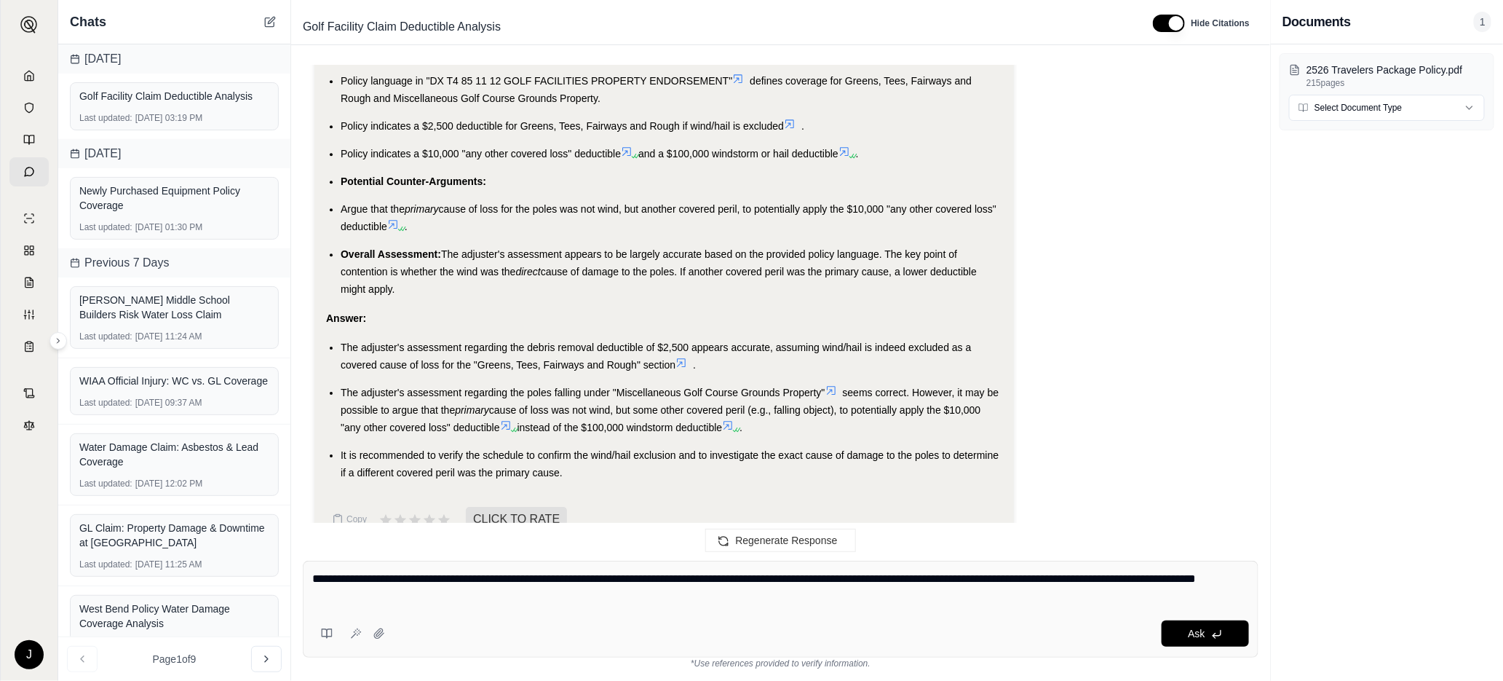 The width and height of the screenshot is (1503, 681). Describe the element at coordinates (1206, 633) in the screenshot. I see `button: Ask` at that location.